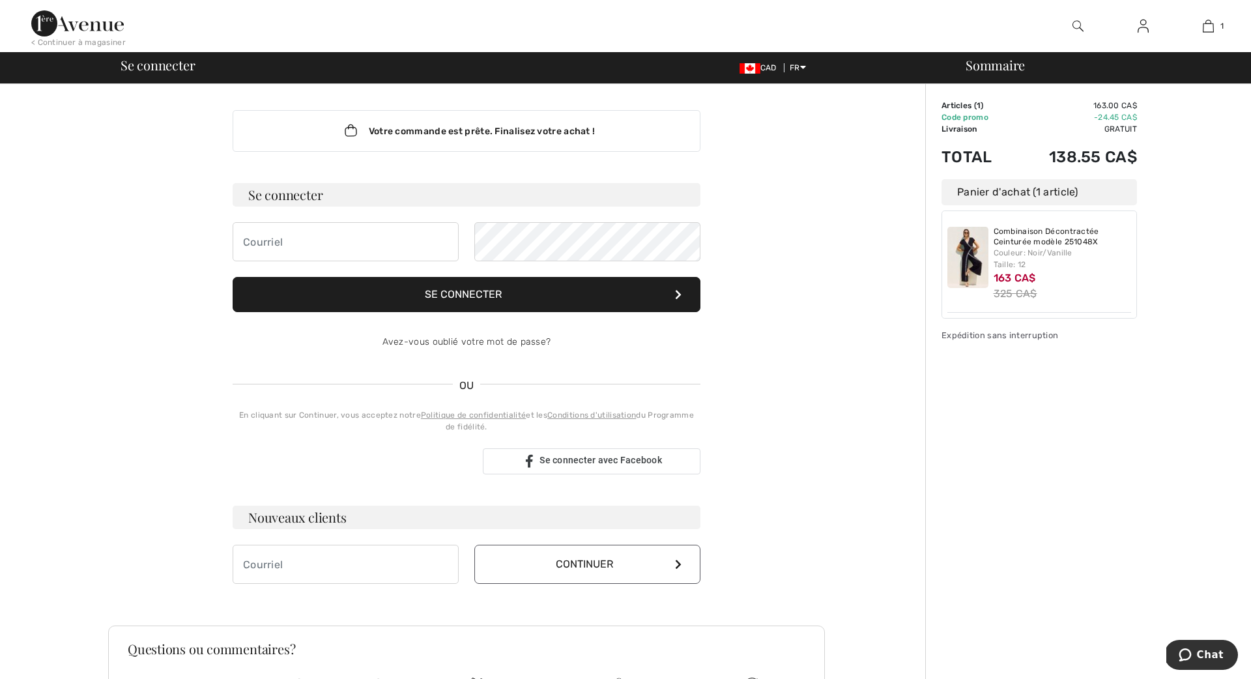  Describe the element at coordinates (1097, 65) in the screenshot. I see `div: Sommaire` at that location.